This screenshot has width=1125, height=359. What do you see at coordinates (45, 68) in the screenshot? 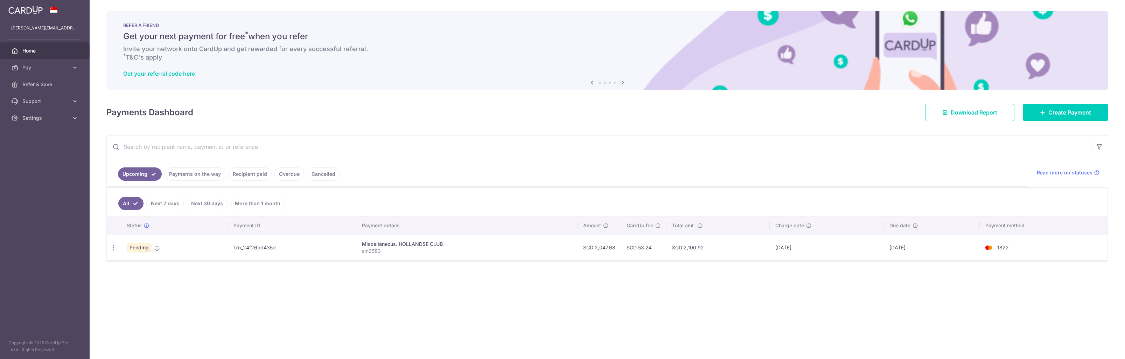
I see `span: Pay` at bounding box center [45, 68].